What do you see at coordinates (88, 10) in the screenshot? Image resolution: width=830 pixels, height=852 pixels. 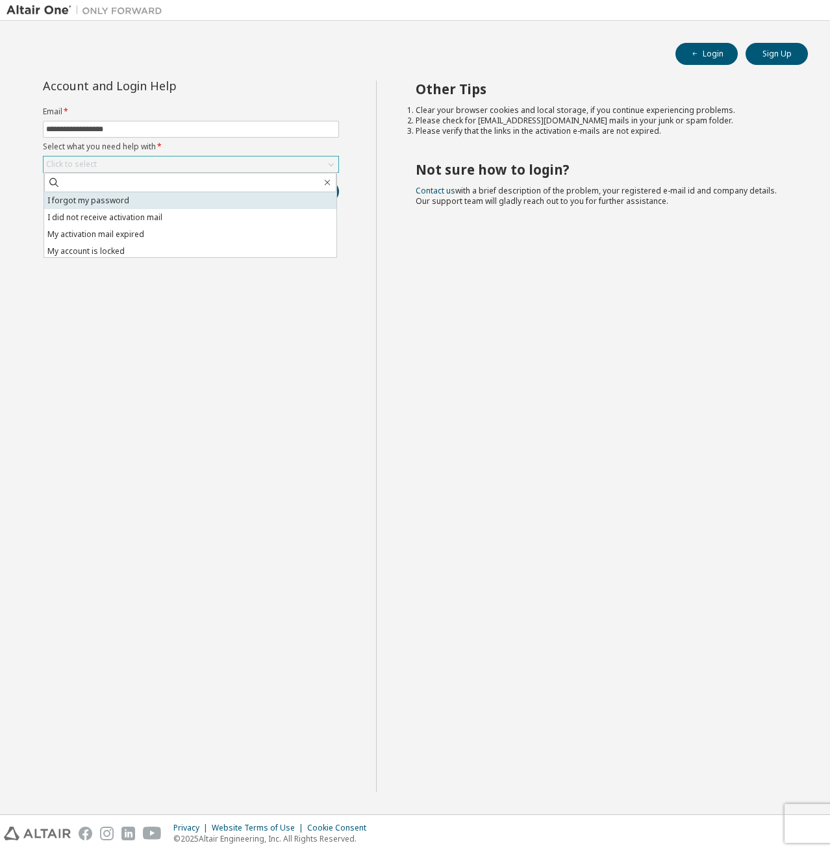 I see `img: Altair One` at bounding box center [88, 10].